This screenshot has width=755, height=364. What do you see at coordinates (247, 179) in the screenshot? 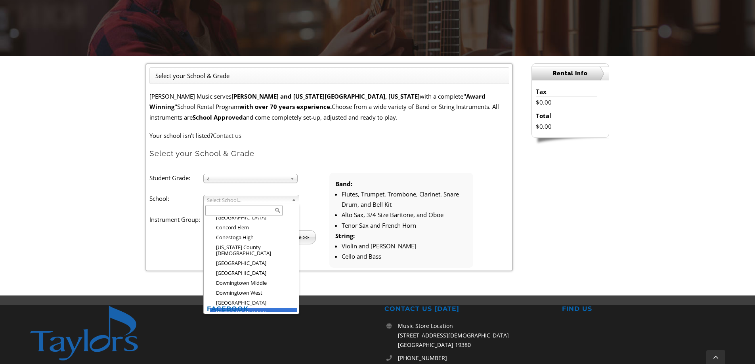
I see `span: 4` at bounding box center [247, 179].